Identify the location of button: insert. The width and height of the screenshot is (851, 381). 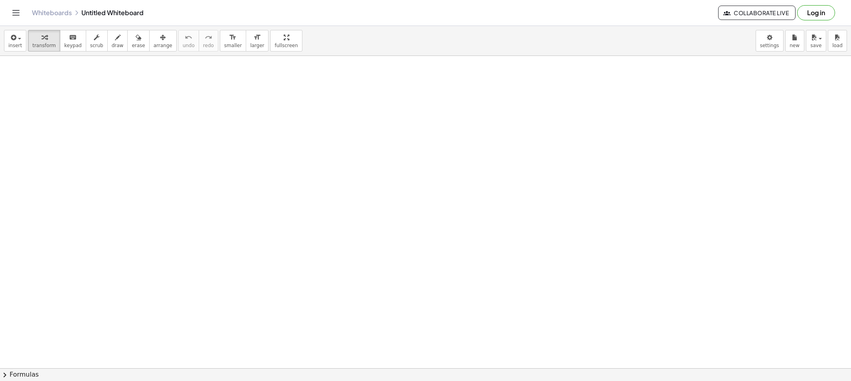
(15, 41).